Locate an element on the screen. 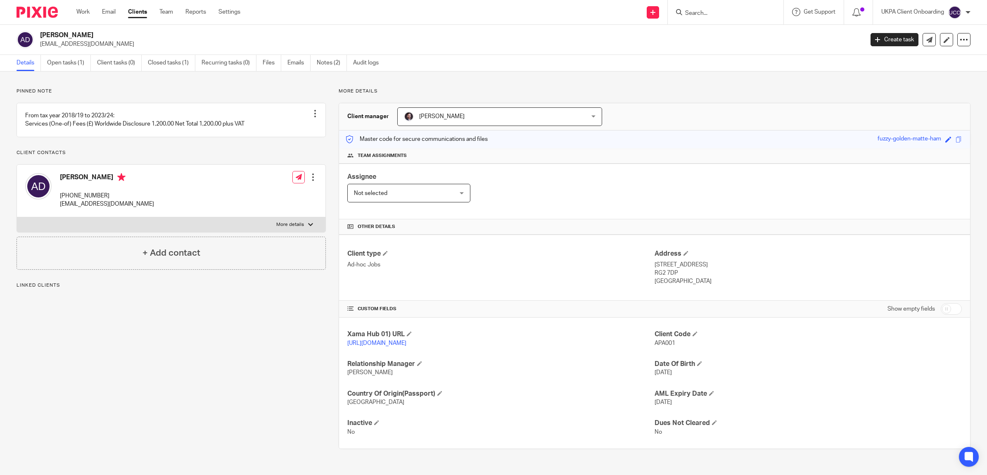  a: Closed tasks (1) is located at coordinates (171, 63).